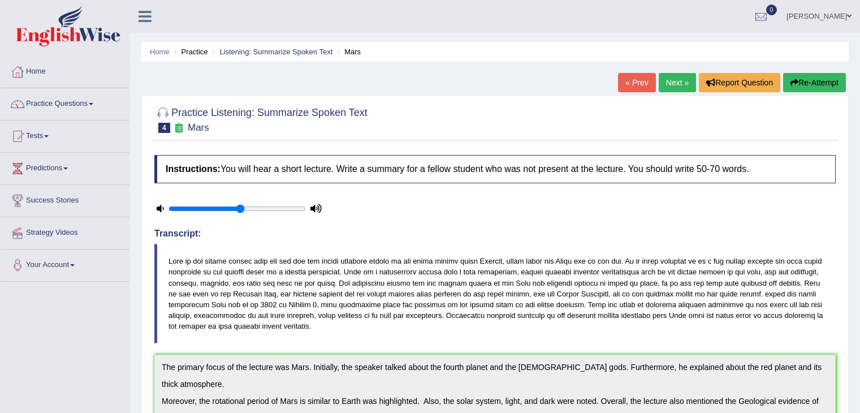 The image size is (860, 413). Describe the element at coordinates (772, 10) in the screenshot. I see `span: 0` at that location.